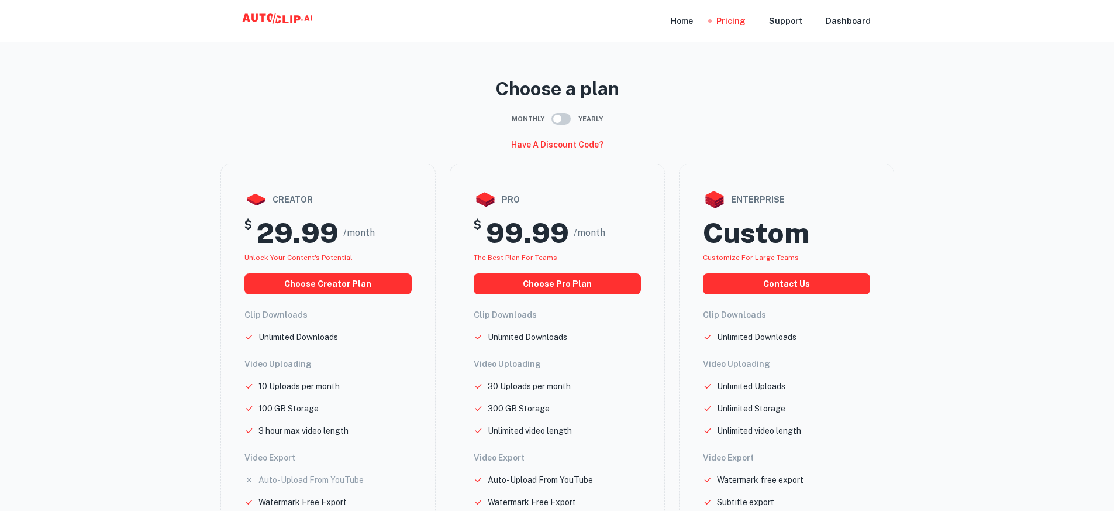  Describe the element at coordinates (515, 257) in the screenshot. I see `span: The best plan for teams` at that location.